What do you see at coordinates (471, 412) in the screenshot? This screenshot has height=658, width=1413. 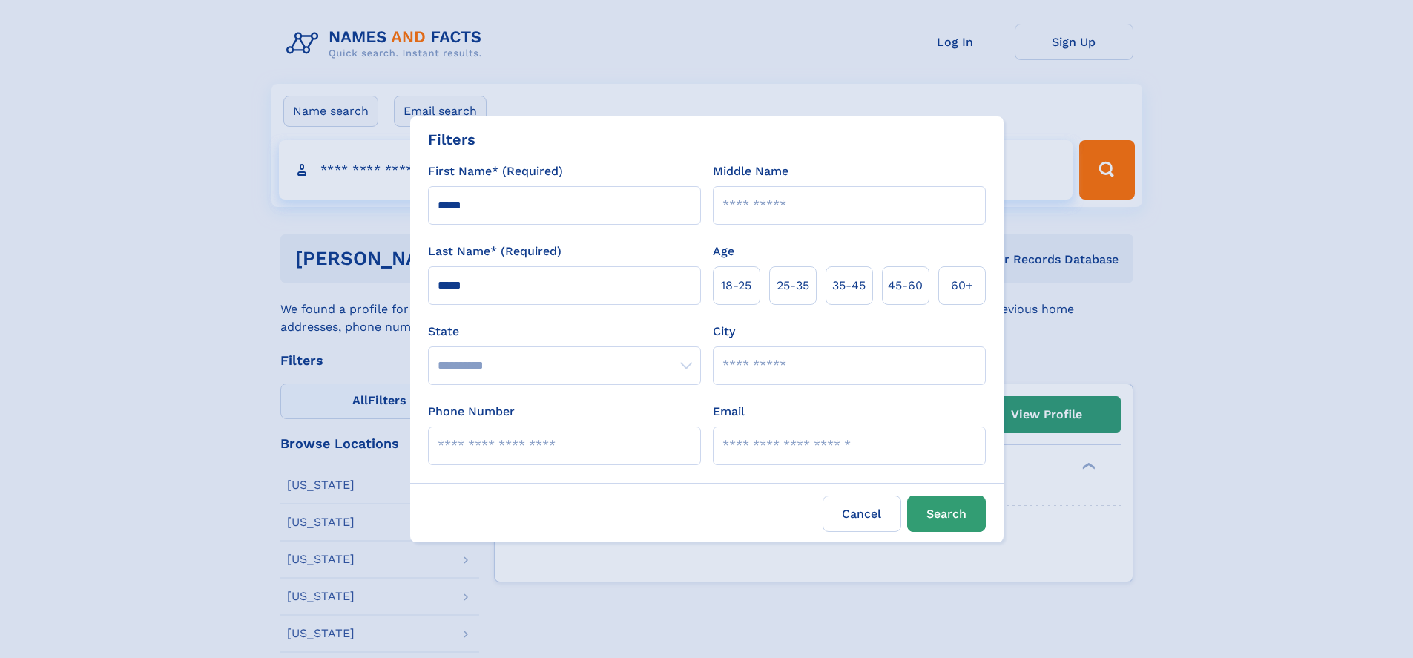 I see `label: Phone Number` at bounding box center [471, 412].